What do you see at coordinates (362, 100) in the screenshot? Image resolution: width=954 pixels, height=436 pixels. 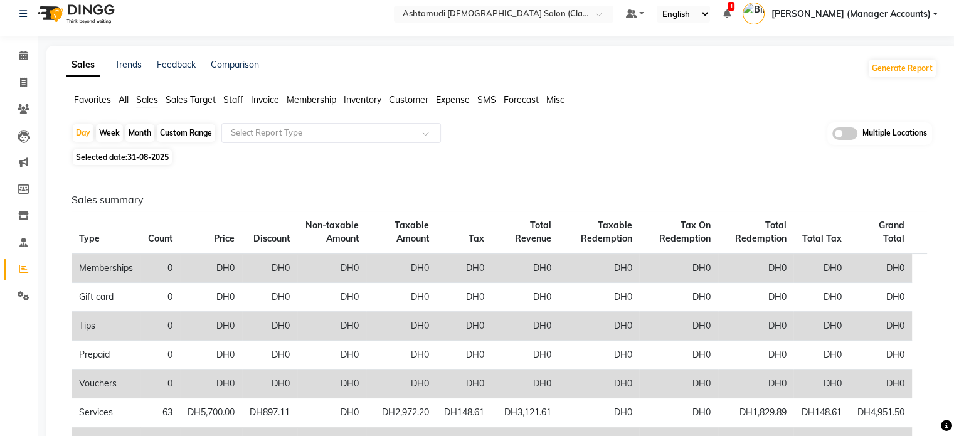 I see `span: Inventory` at bounding box center [362, 100].